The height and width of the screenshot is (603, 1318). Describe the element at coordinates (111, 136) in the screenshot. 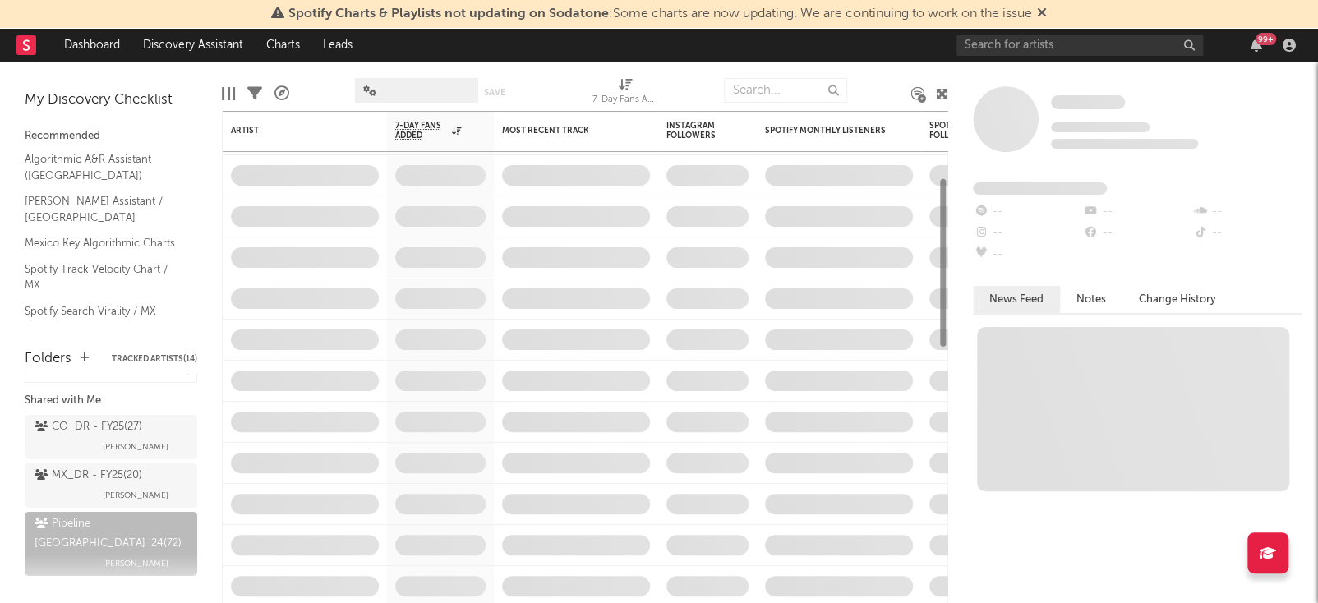

I see `div: Recommended` at that location.